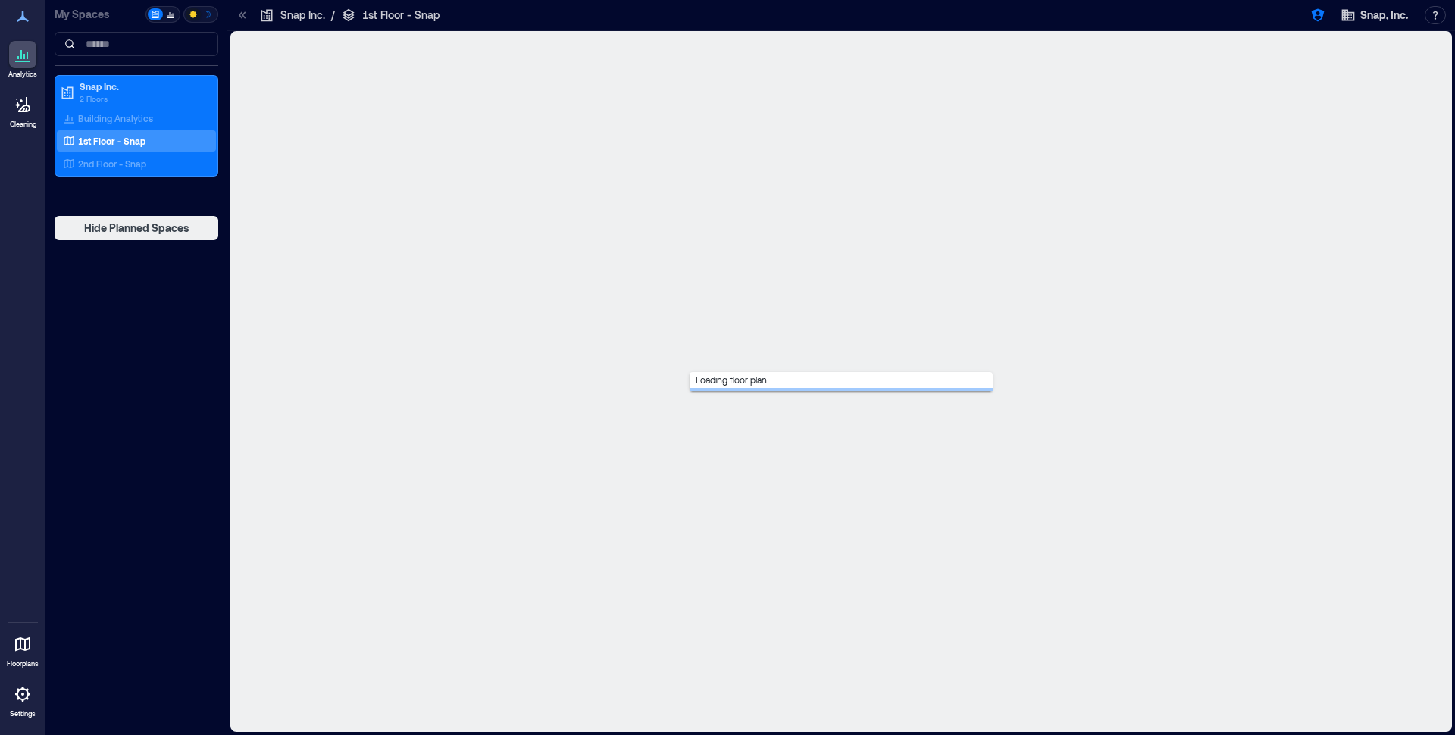 This screenshot has height=735, width=1455. What do you see at coordinates (23, 74) in the screenshot?
I see `p: Analytics` at bounding box center [23, 74].